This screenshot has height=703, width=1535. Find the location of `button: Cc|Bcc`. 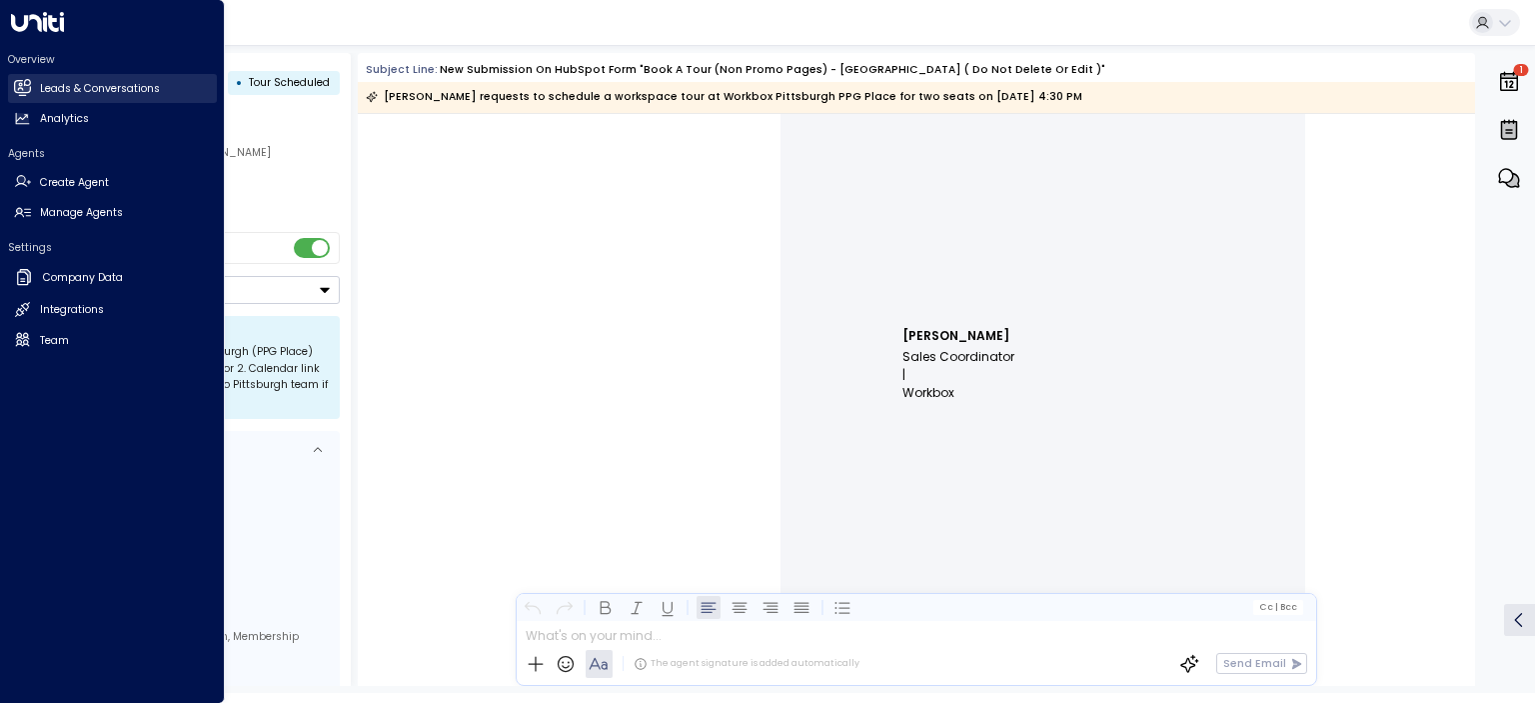

button: Cc|Bcc is located at coordinates (1278, 607).